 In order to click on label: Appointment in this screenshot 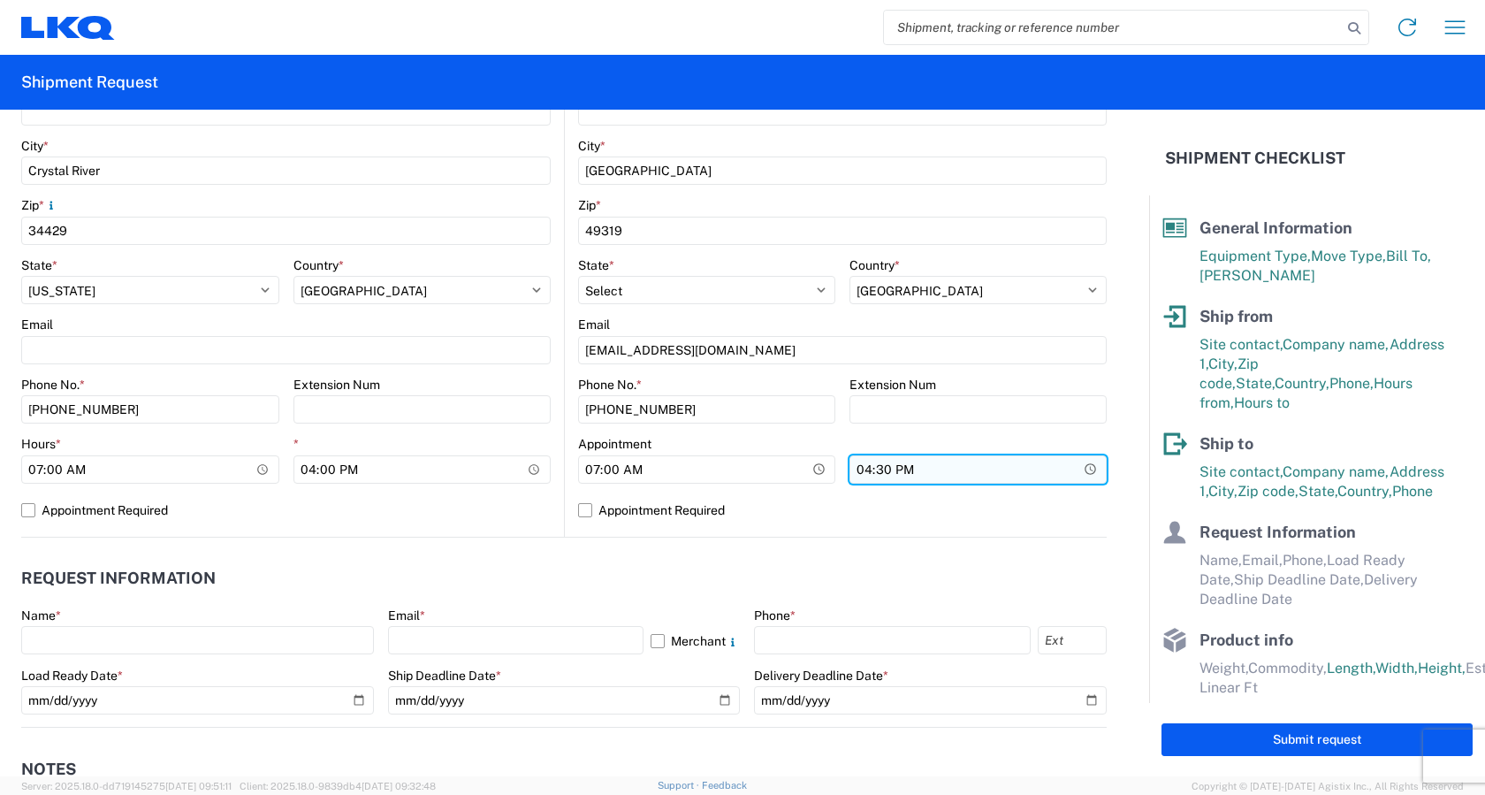, I will do `click(614, 444)`.